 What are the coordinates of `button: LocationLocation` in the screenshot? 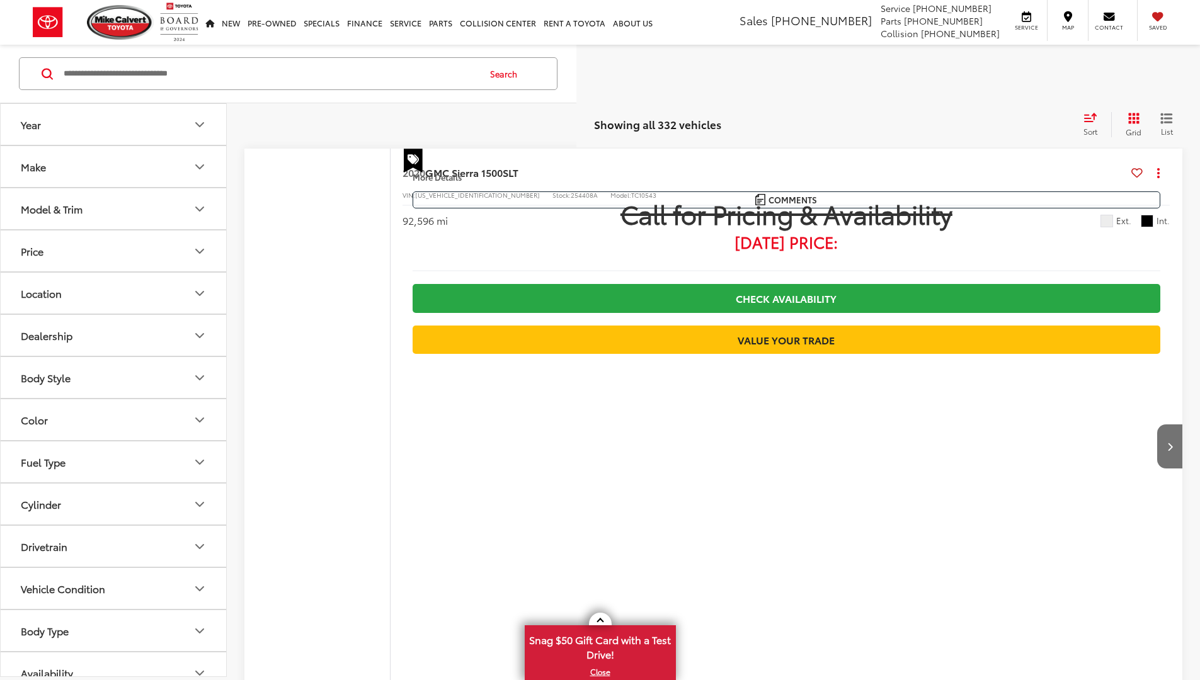 It's located at (114, 293).